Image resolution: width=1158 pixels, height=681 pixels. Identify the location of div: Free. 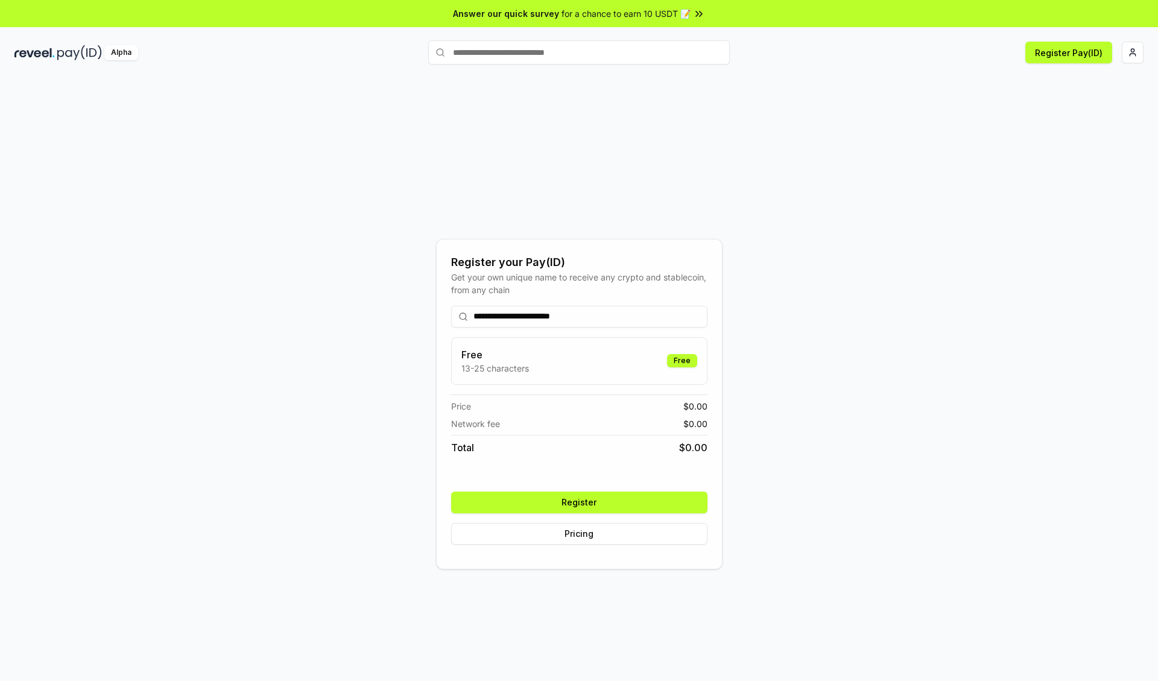
(682, 361).